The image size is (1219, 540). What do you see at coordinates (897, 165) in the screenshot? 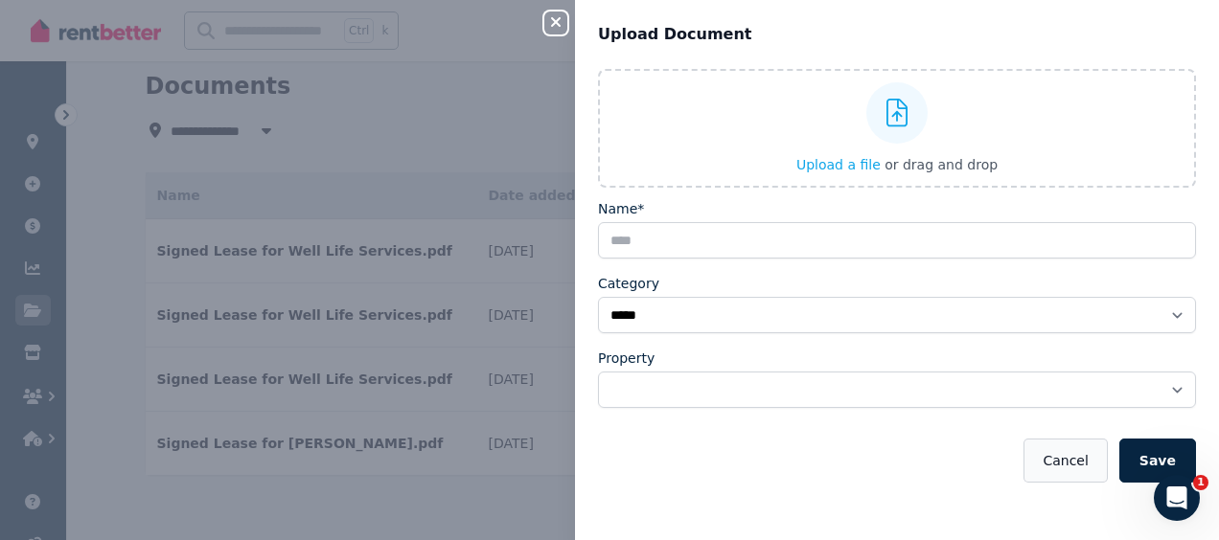
I see `button: Upload a file or drag and drop` at bounding box center [897, 165].